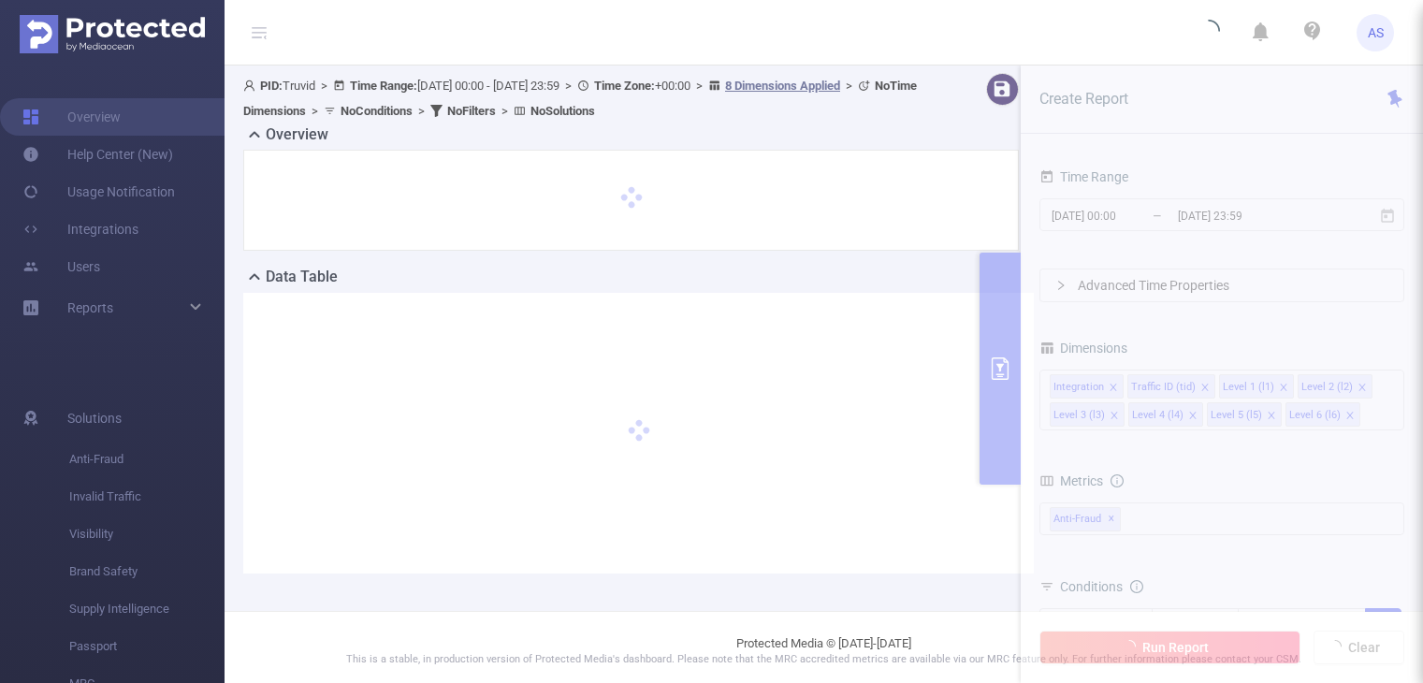  Describe the element at coordinates (98, 192) in the screenshot. I see `a: Usage Notification` at that location.